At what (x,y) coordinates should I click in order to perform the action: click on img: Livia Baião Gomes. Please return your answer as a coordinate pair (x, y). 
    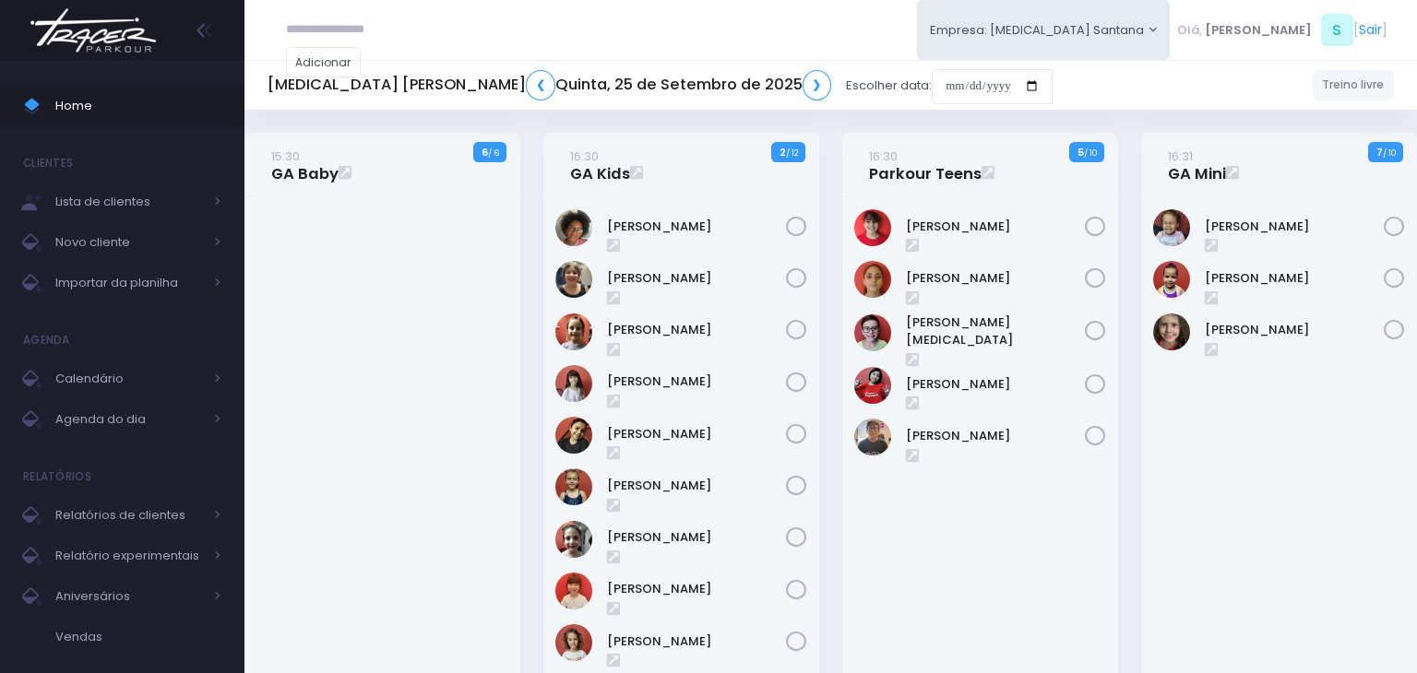
    Looking at the image, I should click on (574, 435).